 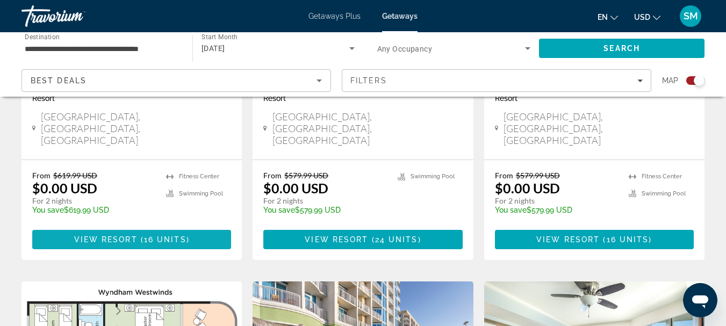 I want to click on span: Any Occupancy, so click(x=404, y=49).